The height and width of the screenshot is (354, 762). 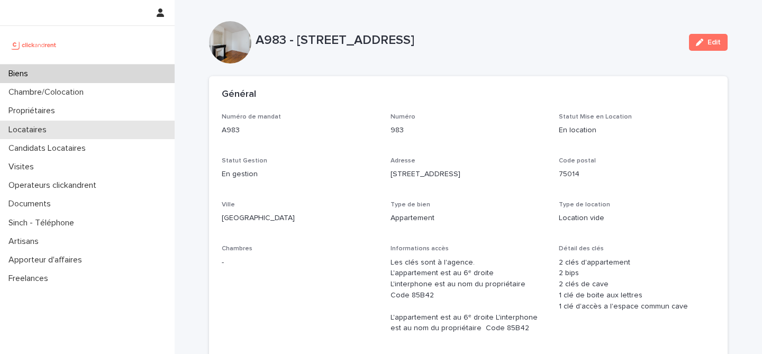 What do you see at coordinates (43, 223) in the screenshot?
I see `p: Sinch - Téléphone` at bounding box center [43, 223].